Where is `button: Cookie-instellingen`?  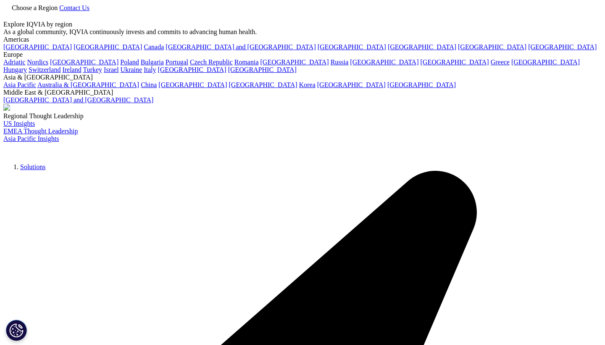 button: Cookie-instellingen is located at coordinates (16, 330).